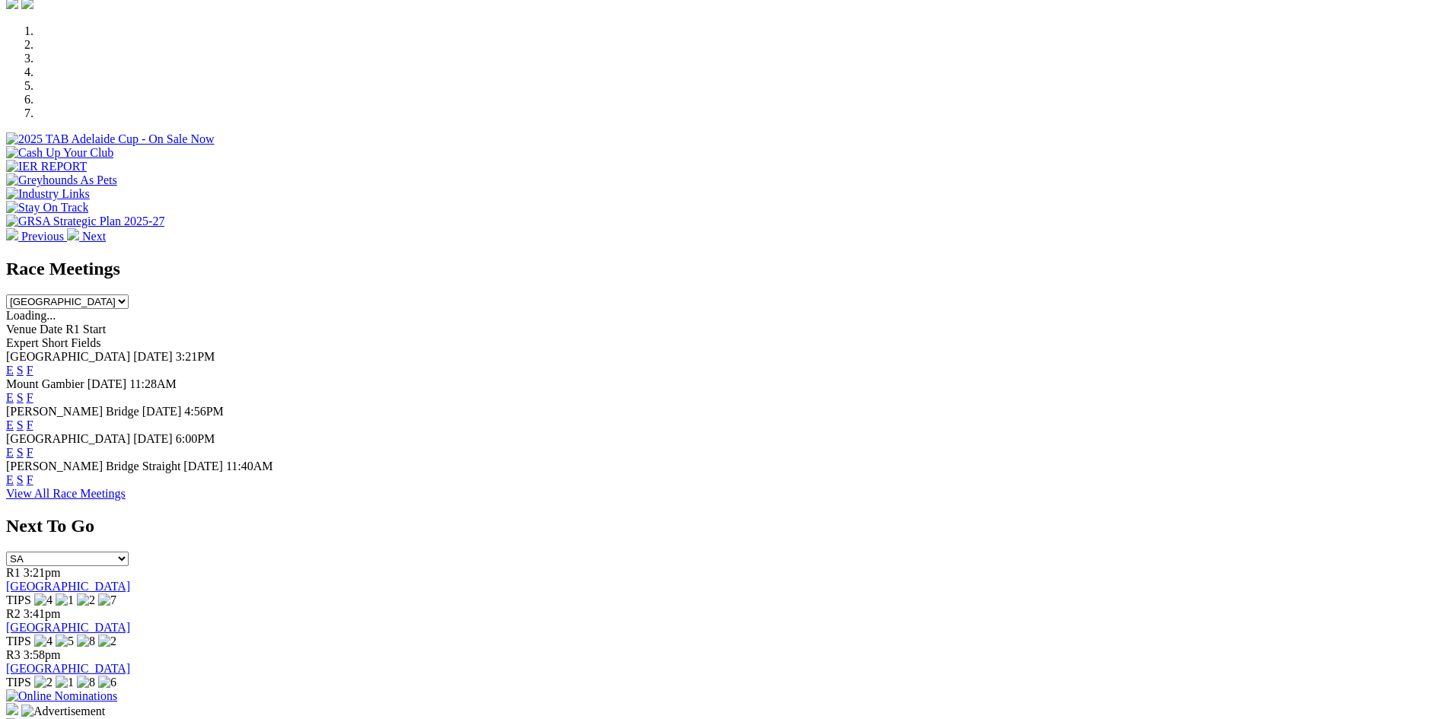 The image size is (1450, 719). I want to click on span: Next, so click(94, 236).